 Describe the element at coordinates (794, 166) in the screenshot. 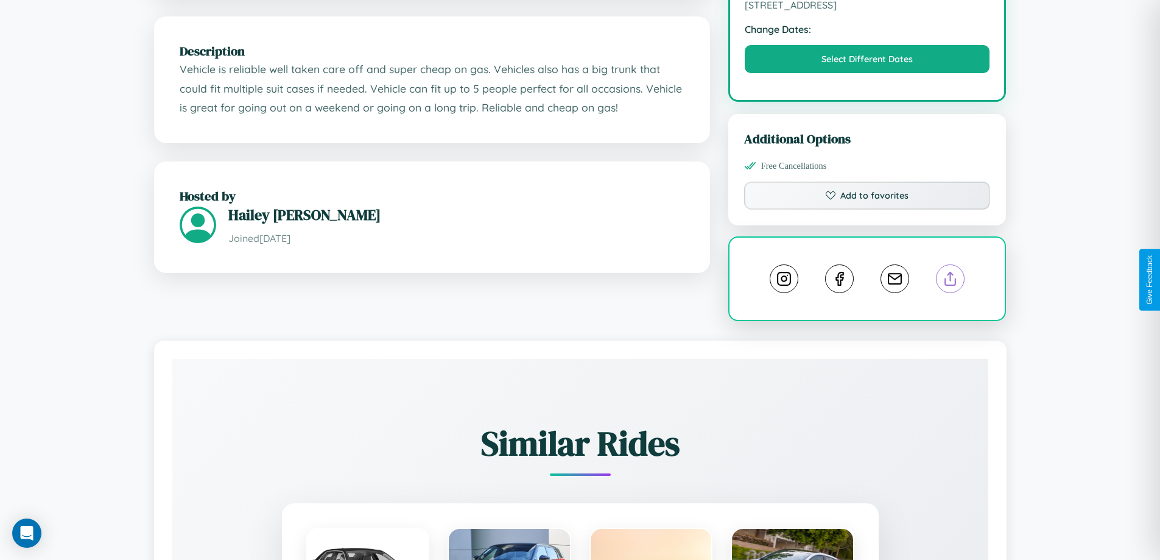

I see `span: Free Cancellations` at that location.